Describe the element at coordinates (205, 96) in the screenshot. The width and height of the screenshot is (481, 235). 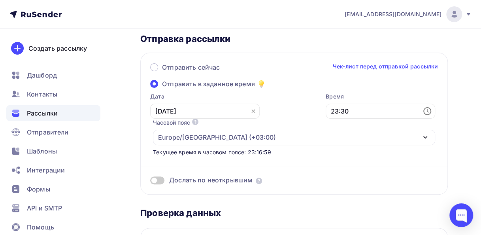
I see `label: Дата` at that location.